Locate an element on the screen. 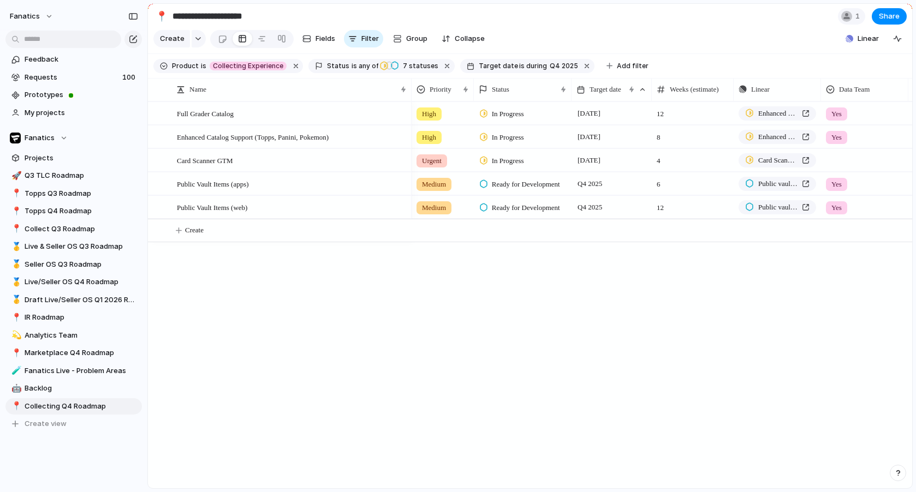 The height and width of the screenshot is (492, 916). div: 🥇Live/Seller OS Q4 Roadmap is located at coordinates (74, 282).